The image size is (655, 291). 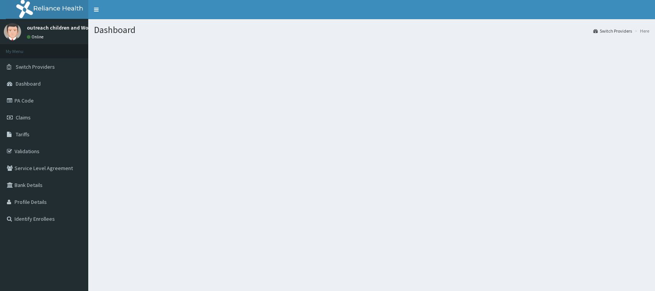 I want to click on li: Here, so click(x=641, y=31).